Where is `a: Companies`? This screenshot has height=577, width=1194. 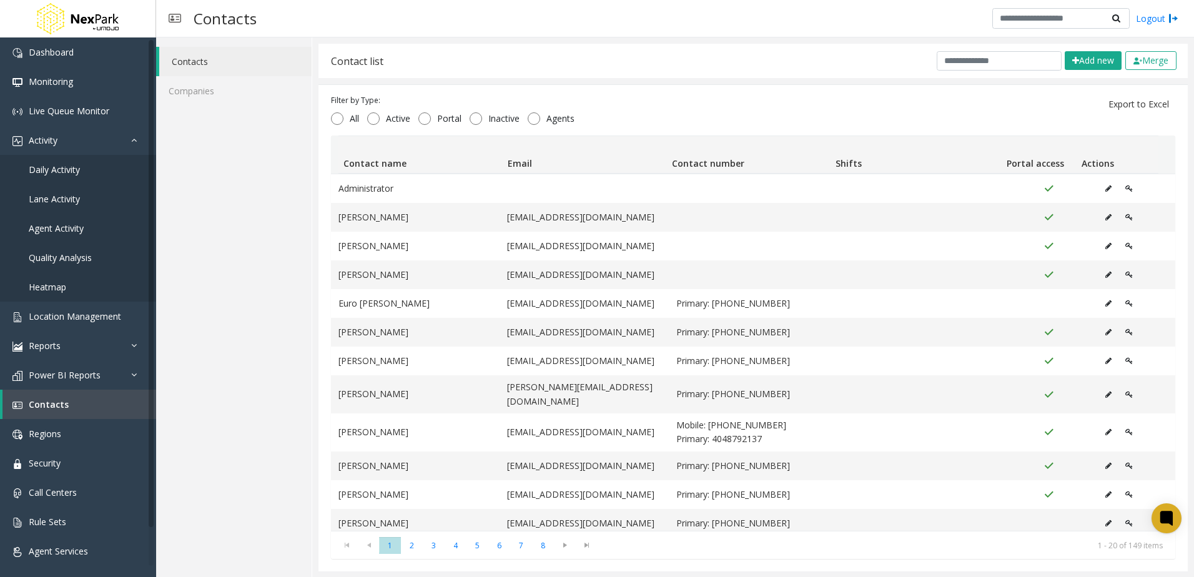 a: Companies is located at coordinates (234, 91).